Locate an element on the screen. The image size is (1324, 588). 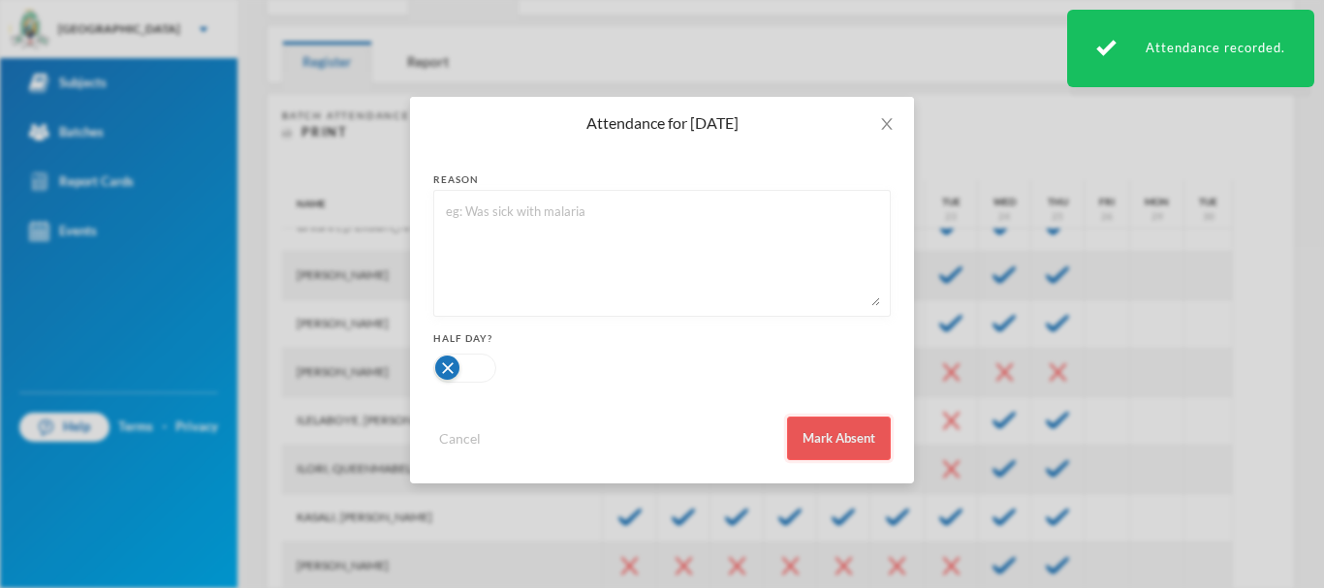
div: Half Day? is located at coordinates (662, 338).